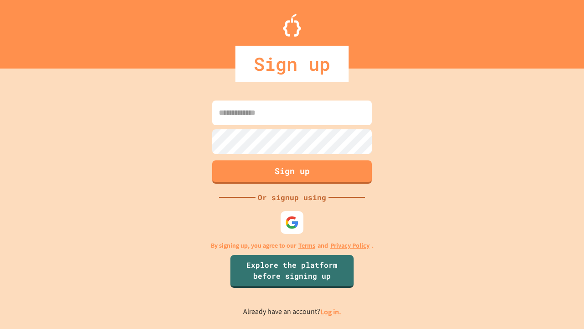 The height and width of the screenshot is (329, 584). What do you see at coordinates (292, 222) in the screenshot?
I see `img: google-icon.svg` at bounding box center [292, 222].